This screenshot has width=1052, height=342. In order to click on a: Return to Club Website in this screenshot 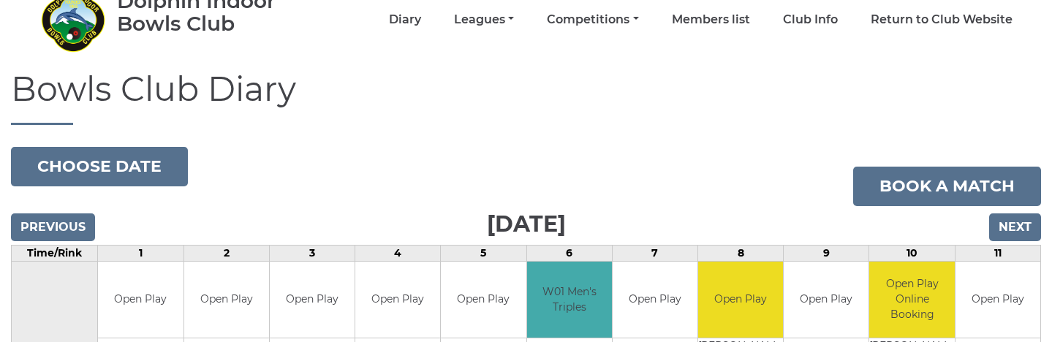, I will do `click(941, 20)`.